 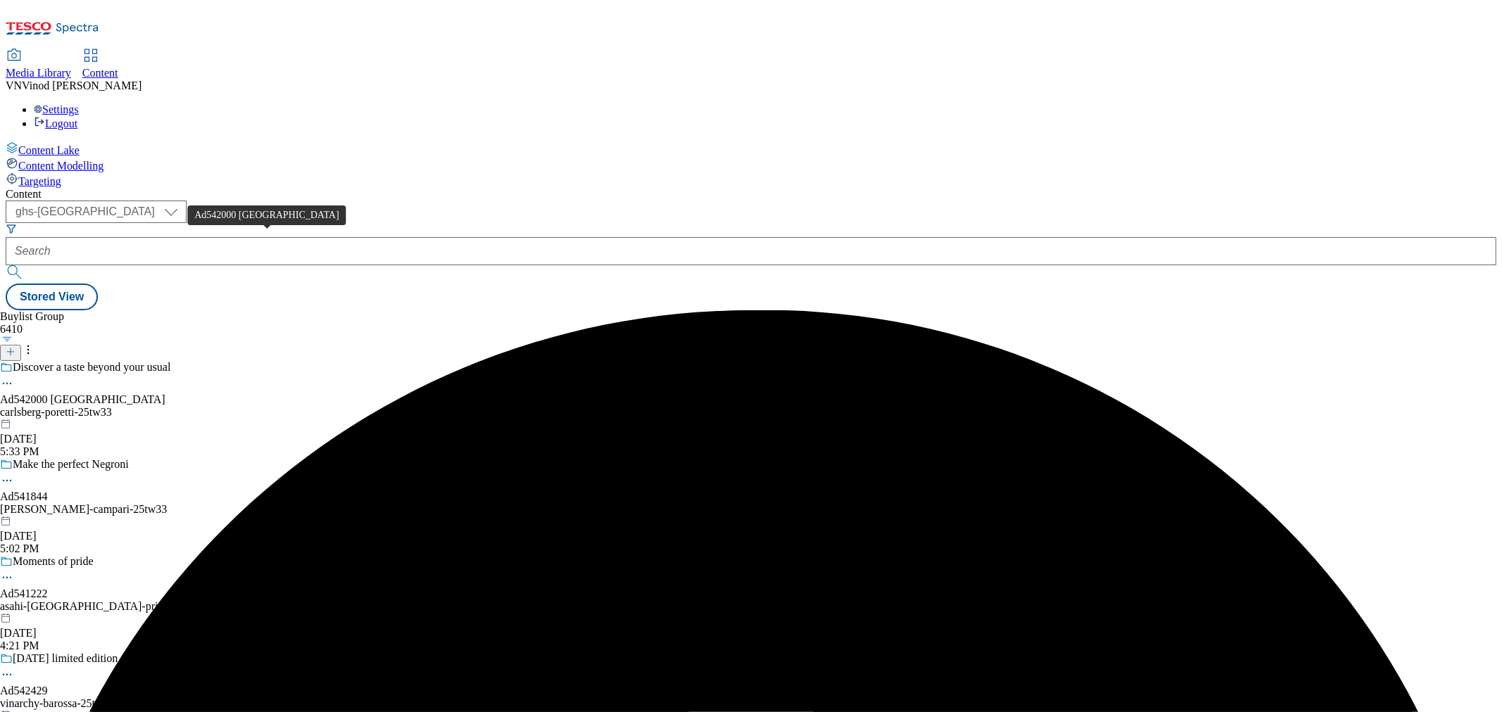 I want to click on div: Moments of pride, so click(x=53, y=562).